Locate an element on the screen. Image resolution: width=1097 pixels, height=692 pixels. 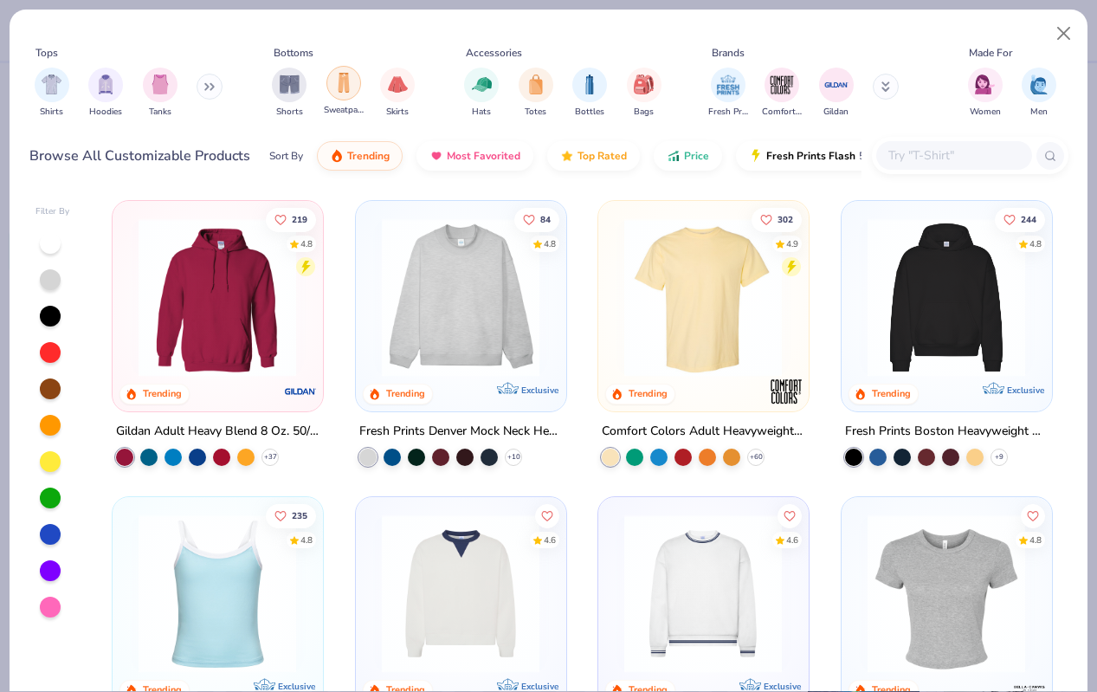
button: Top Rated is located at coordinates (593, 156).